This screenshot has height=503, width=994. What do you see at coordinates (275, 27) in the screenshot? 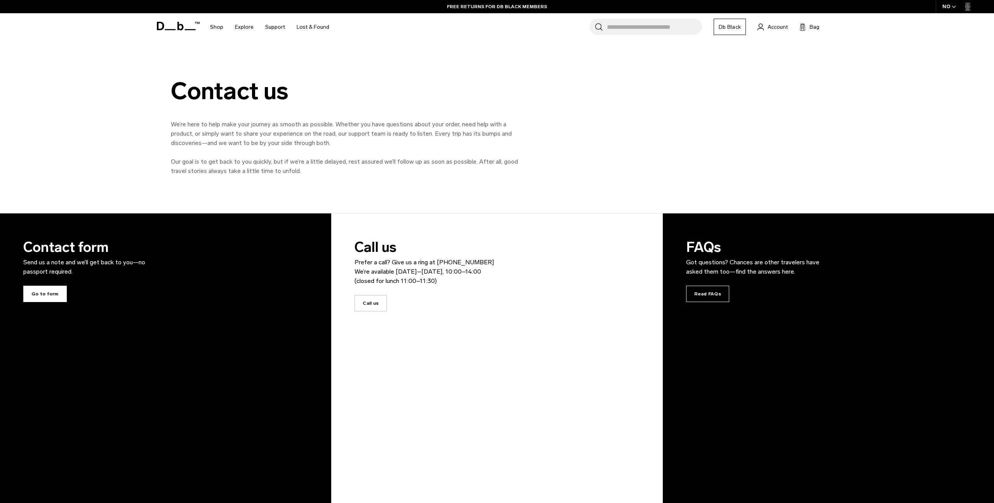
I see `a: Support` at bounding box center [275, 27].